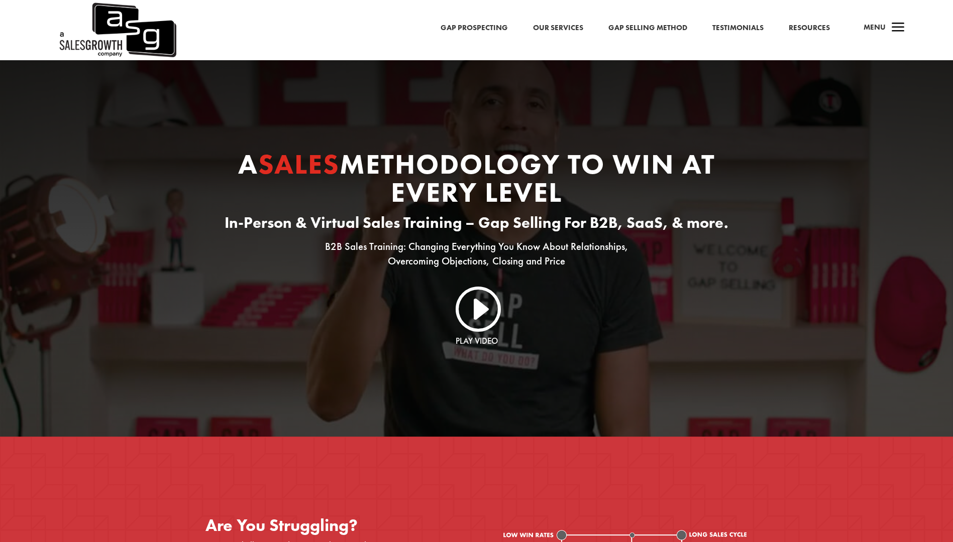 The image size is (953, 542). What do you see at coordinates (477, 225) in the screenshot?
I see `h3: In-Person & Virtual Sales Training – Gap Selling For B2B, SaaS, & more.` at bounding box center [477, 225].